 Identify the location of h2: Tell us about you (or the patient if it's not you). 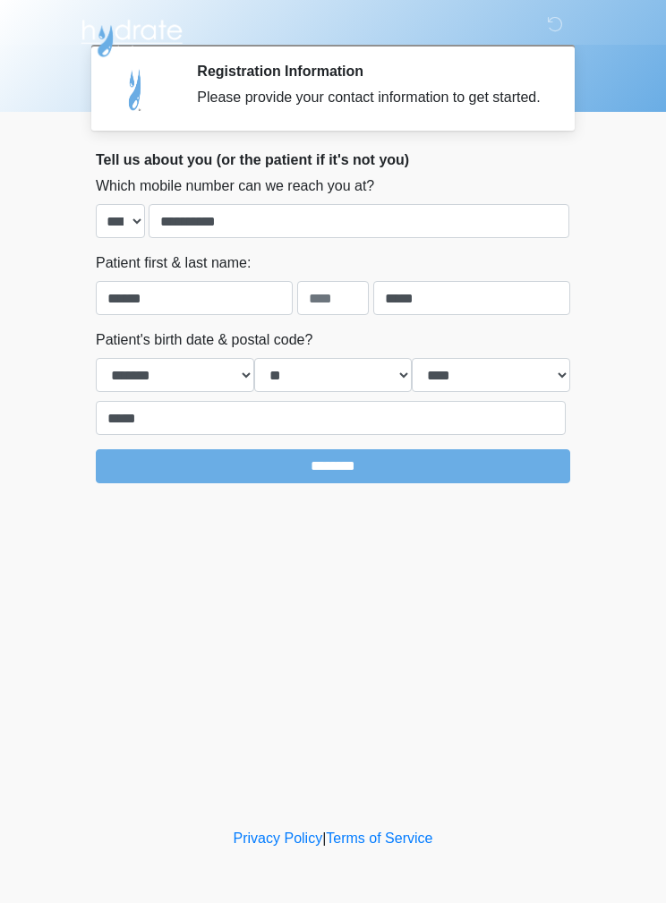
(333, 159).